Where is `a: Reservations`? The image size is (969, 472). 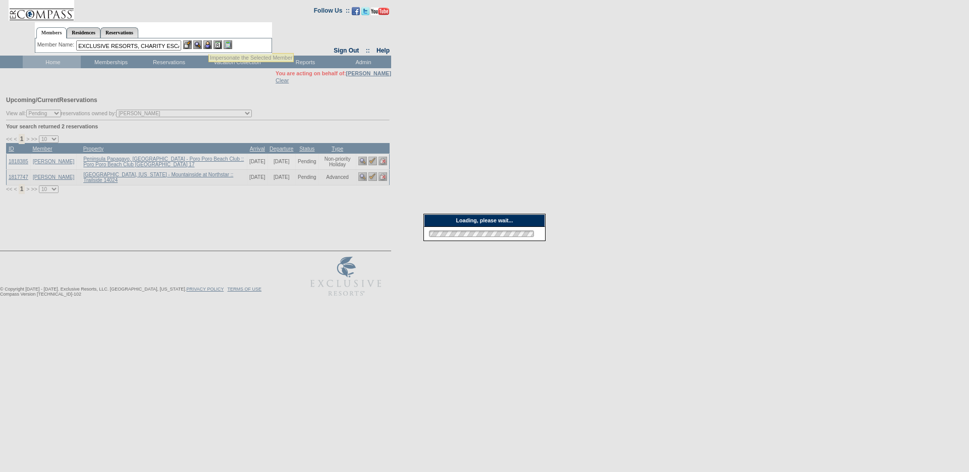
a: Reservations is located at coordinates (119, 32).